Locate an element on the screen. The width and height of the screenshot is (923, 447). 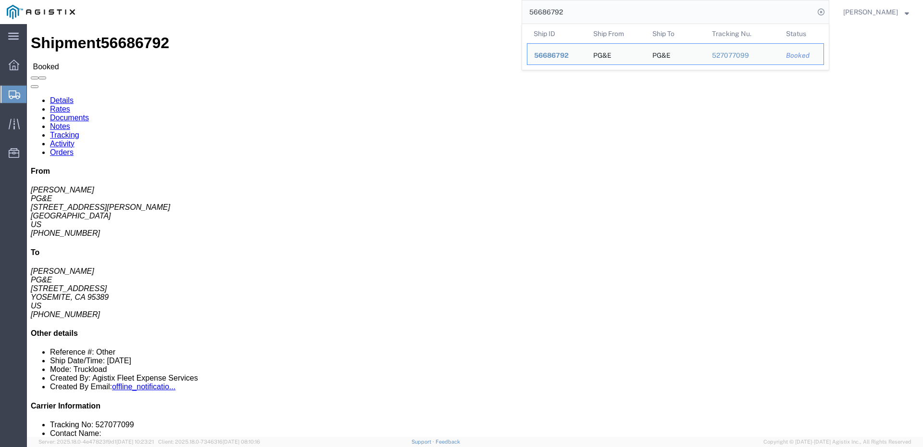
div: Booked is located at coordinates (801, 55).